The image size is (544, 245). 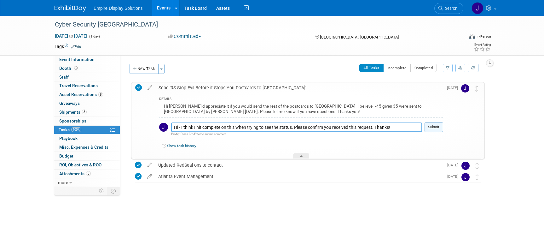 I want to click on span: Shipments, so click(x=73, y=112).